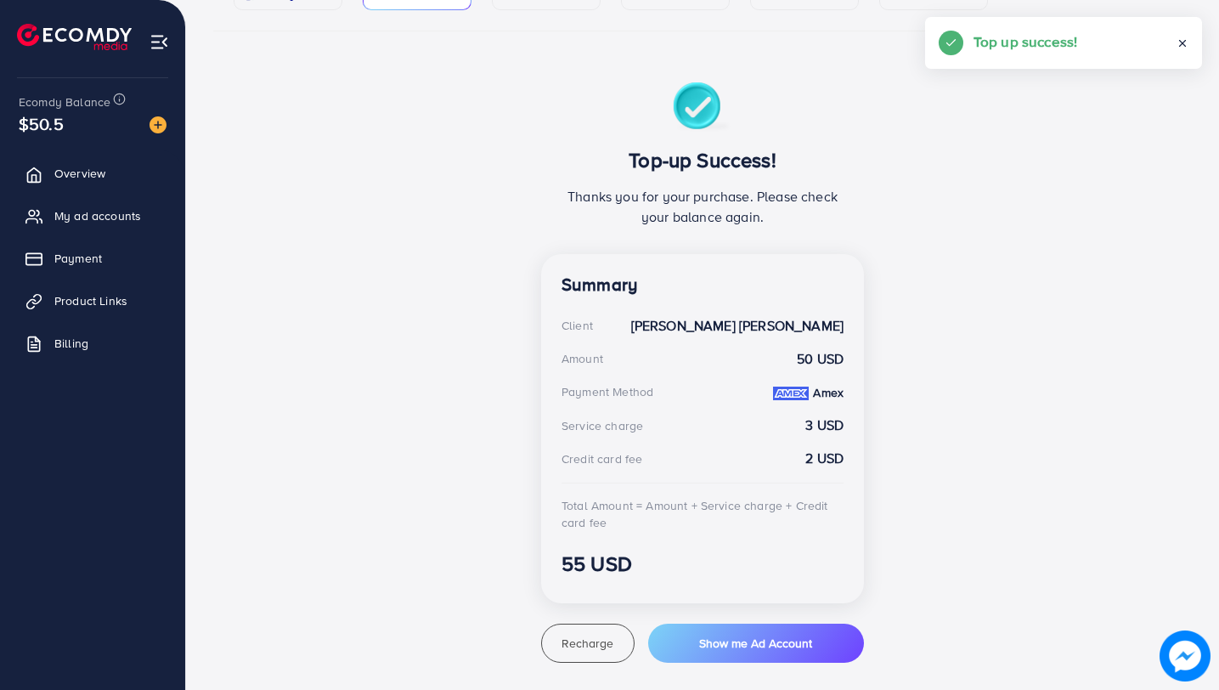  I want to click on a: Payment, so click(93, 258).